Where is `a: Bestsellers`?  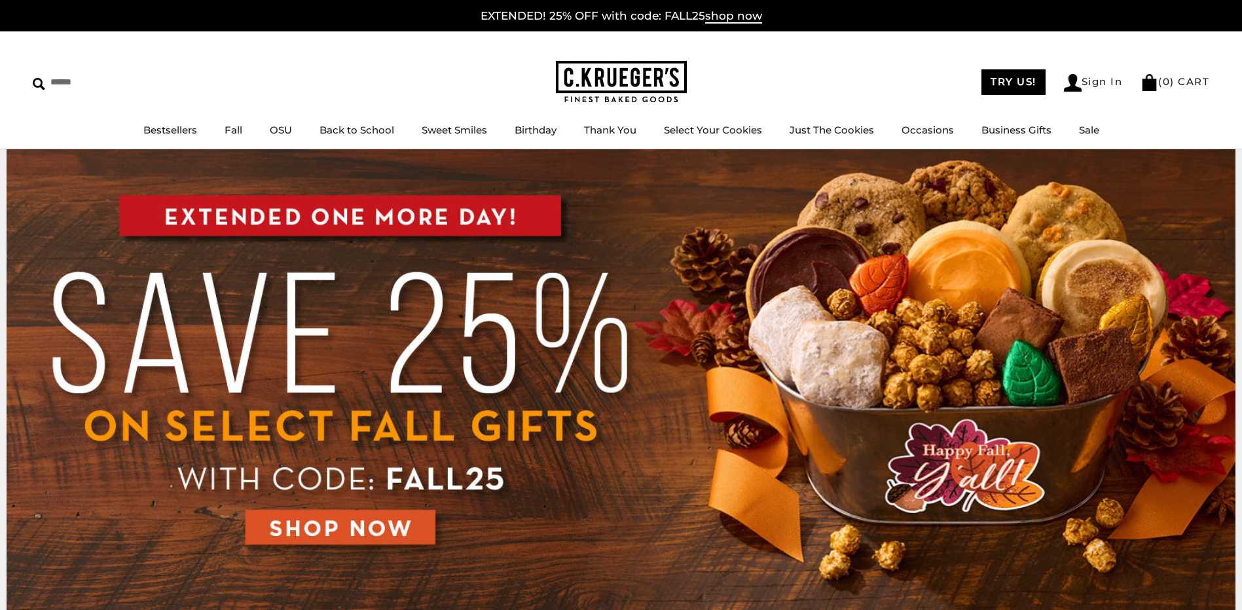 a: Bestsellers is located at coordinates (170, 130).